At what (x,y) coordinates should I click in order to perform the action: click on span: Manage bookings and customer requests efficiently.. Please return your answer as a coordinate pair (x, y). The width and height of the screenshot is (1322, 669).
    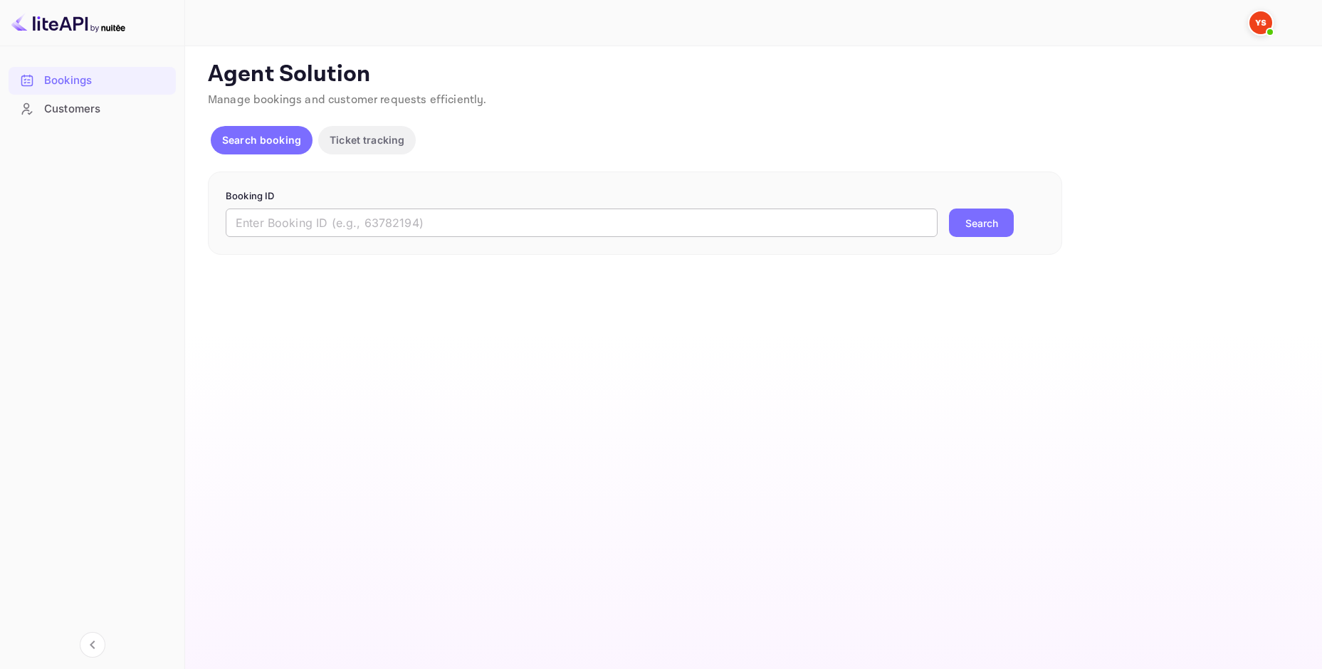
    Looking at the image, I should click on (348, 100).